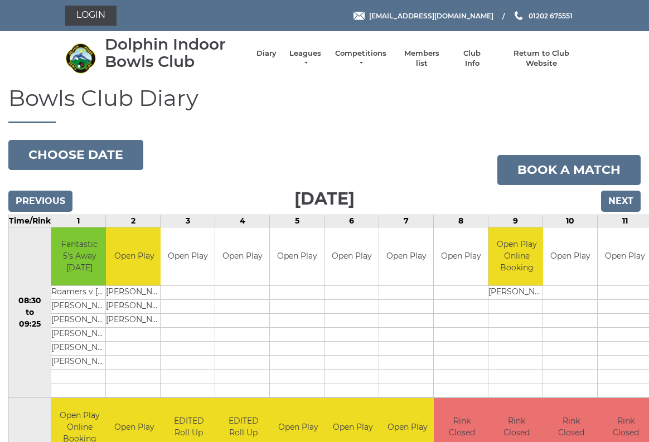  Describe the element at coordinates (569, 170) in the screenshot. I see `a: Book a match` at that location.